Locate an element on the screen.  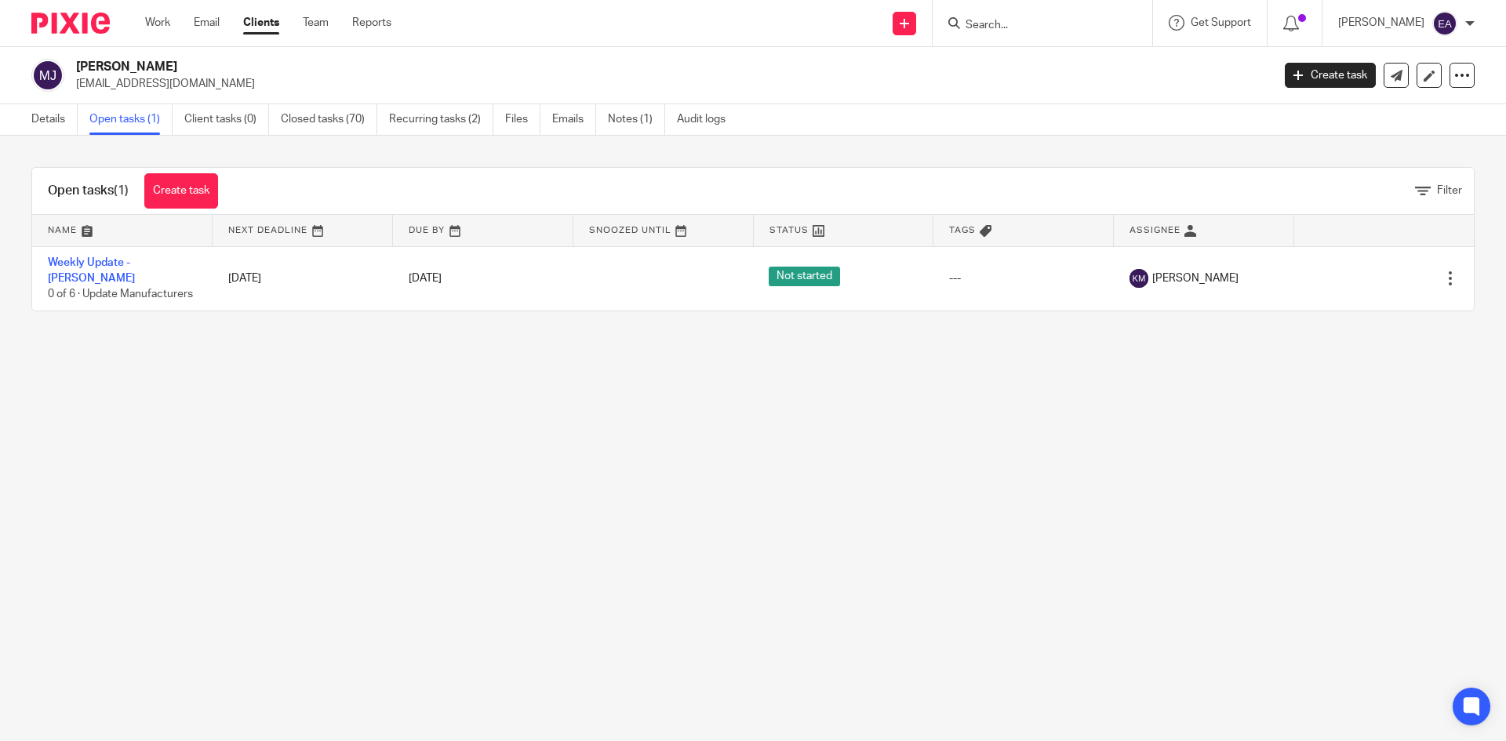
a: Recurring tasks (2) is located at coordinates (441, 119).